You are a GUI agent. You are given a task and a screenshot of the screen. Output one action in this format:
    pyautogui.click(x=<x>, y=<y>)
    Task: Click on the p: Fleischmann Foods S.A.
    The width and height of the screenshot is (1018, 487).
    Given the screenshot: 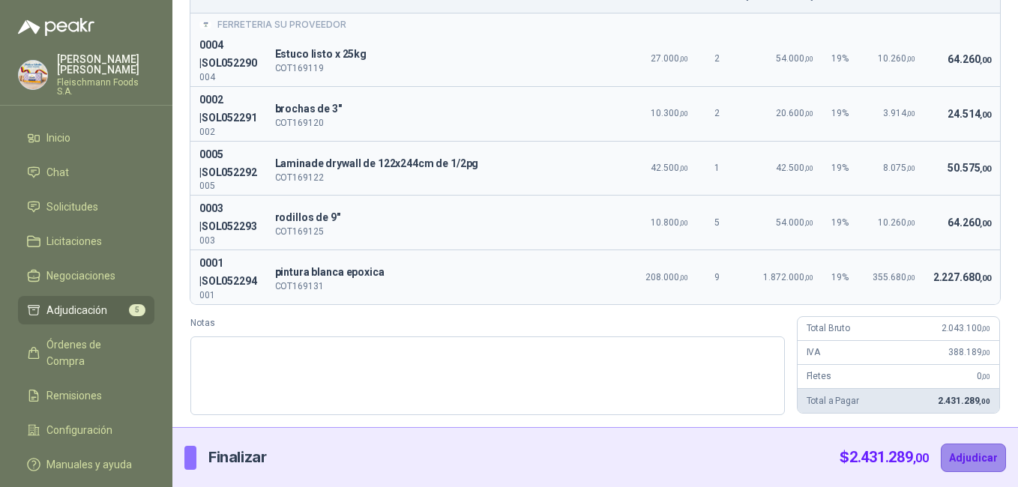 What is the action you would take?
    pyautogui.click(x=106, y=87)
    